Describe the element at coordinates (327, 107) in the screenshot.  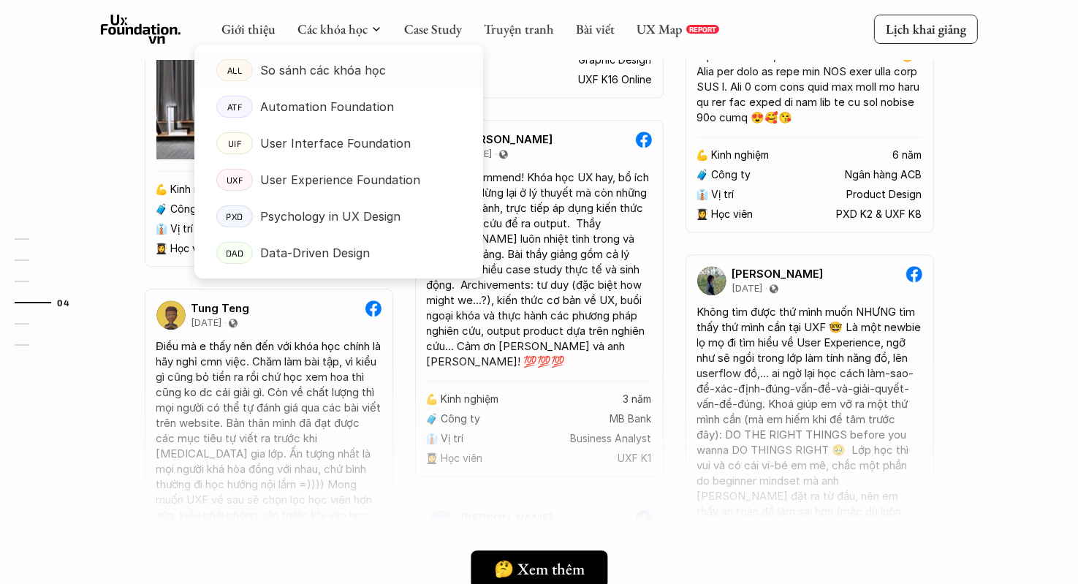
I see `p: Automation Foundation` at that location.